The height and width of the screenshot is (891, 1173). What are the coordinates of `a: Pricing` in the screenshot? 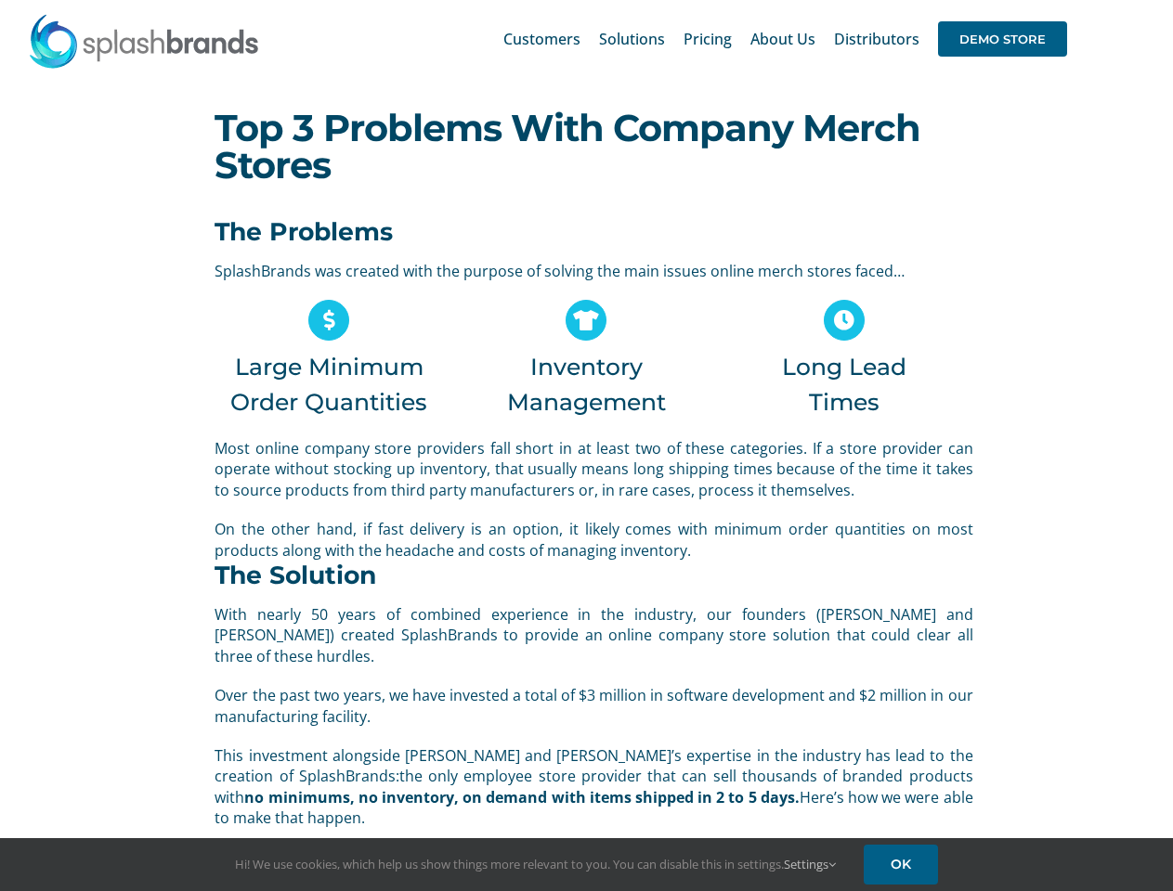 It's located at (708, 39).